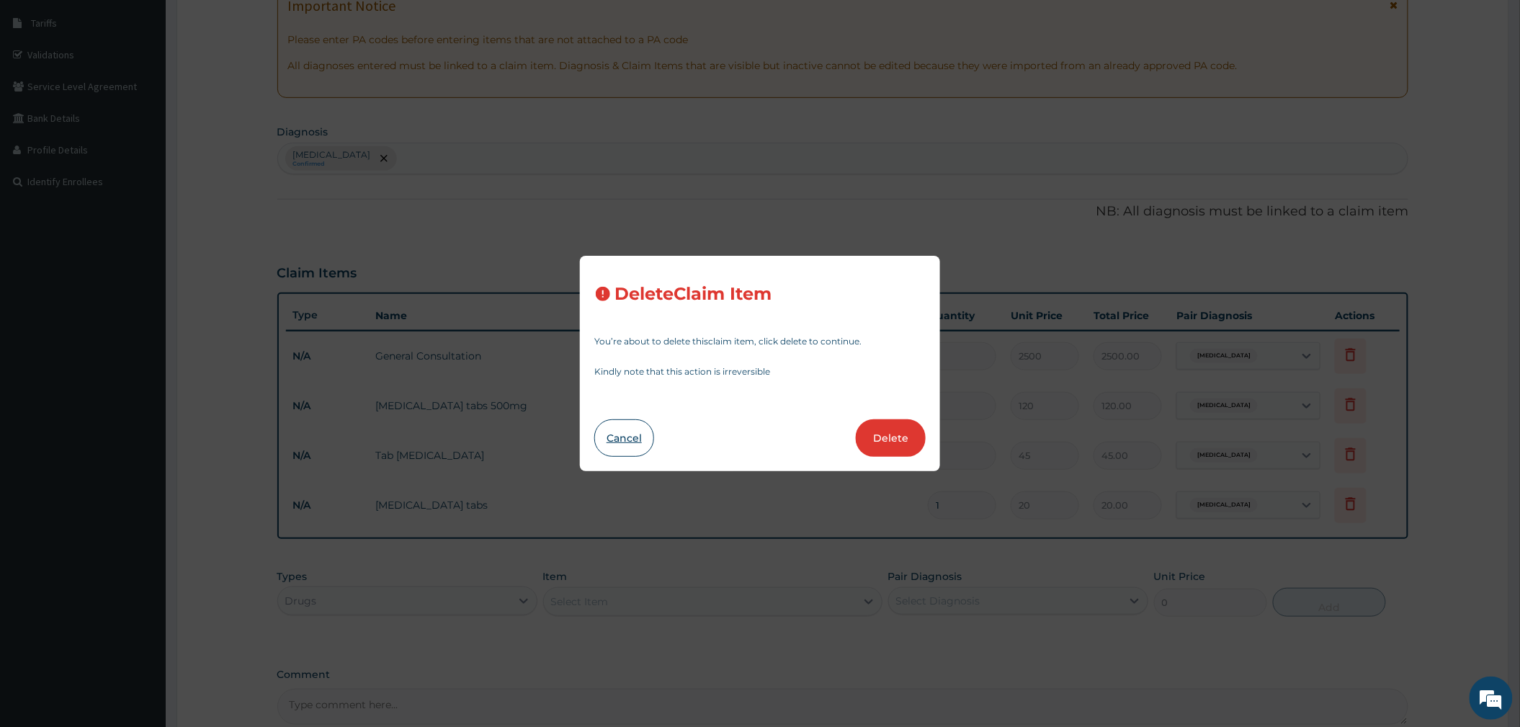  Describe the element at coordinates (624, 438) in the screenshot. I see `button: Cancel` at that location.